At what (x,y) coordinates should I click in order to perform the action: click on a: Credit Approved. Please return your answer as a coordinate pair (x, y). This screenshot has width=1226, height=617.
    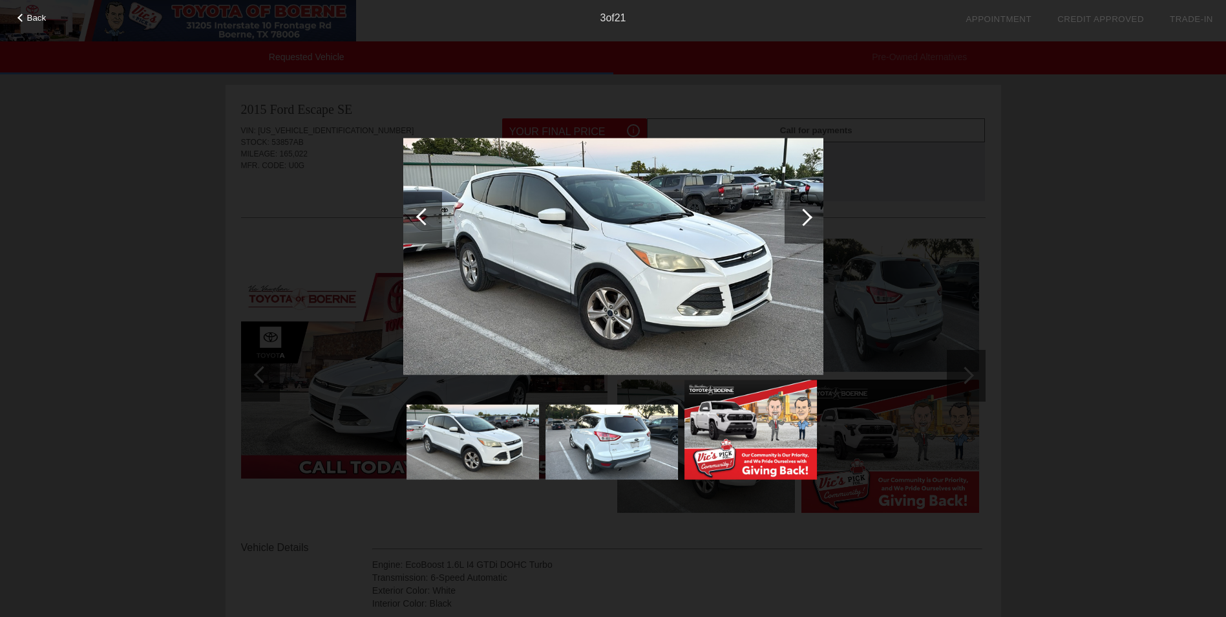
    Looking at the image, I should click on (1101, 19).